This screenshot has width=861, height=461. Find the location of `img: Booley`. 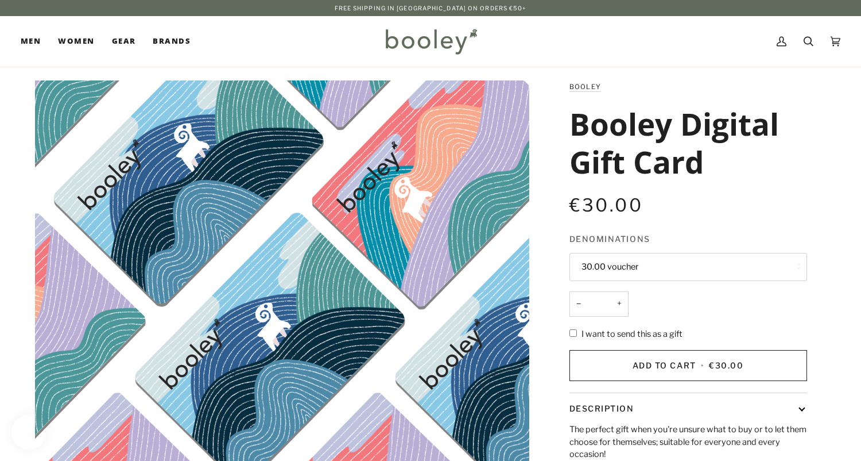

img: Booley is located at coordinates (431, 41).